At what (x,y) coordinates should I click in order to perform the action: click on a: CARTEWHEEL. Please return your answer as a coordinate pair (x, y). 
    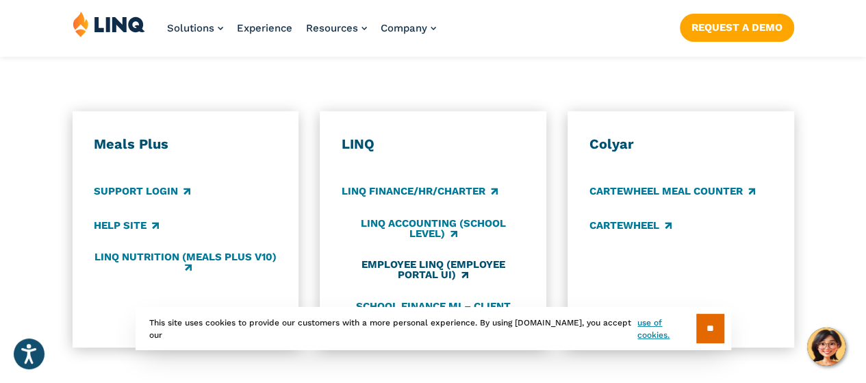
    Looking at the image, I should click on (630, 225).